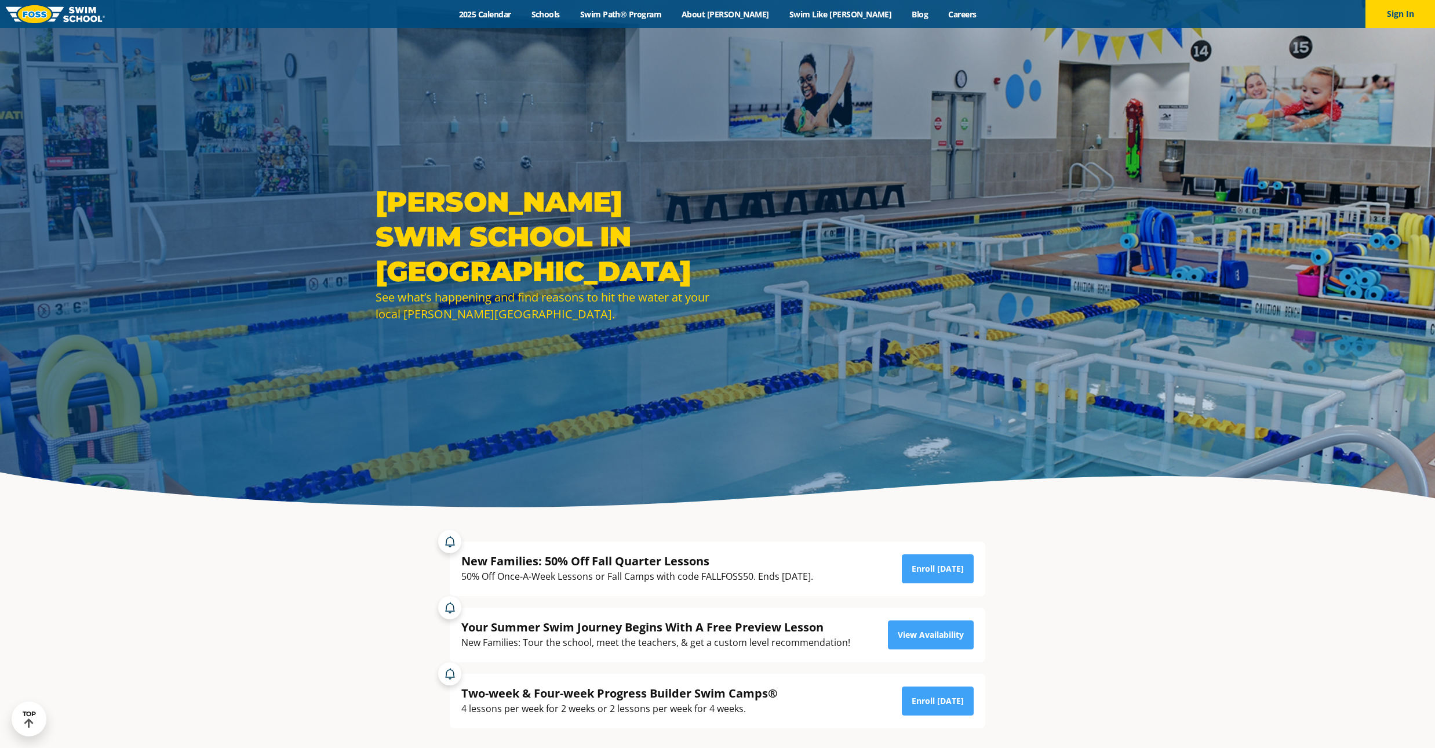 This screenshot has height=748, width=1435. Describe the element at coordinates (55, 14) in the screenshot. I see `img: FOSS Swim School Logo` at that location.